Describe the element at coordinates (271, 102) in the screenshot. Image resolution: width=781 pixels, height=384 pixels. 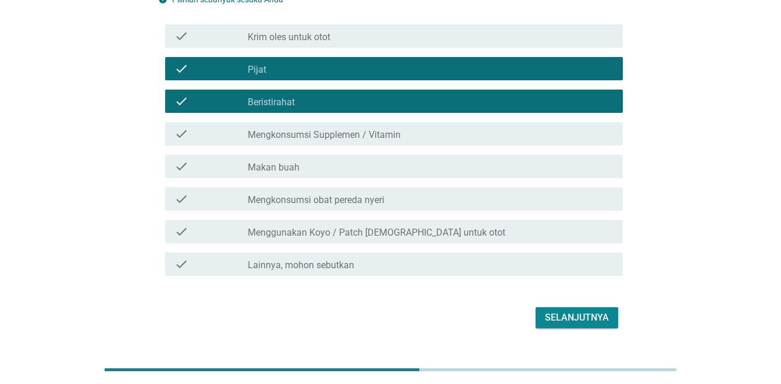
I see `label: Beristirahat` at that location.